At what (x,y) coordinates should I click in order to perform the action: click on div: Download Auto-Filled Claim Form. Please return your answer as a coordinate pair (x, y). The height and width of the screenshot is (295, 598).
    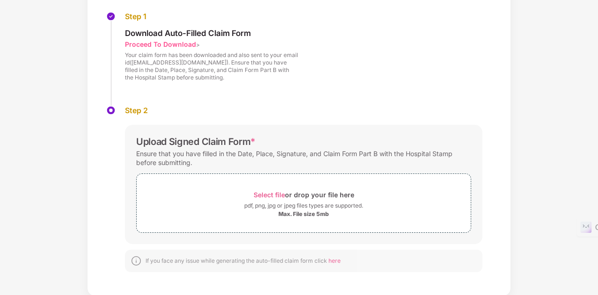
    Looking at the image, I should click on (212, 33).